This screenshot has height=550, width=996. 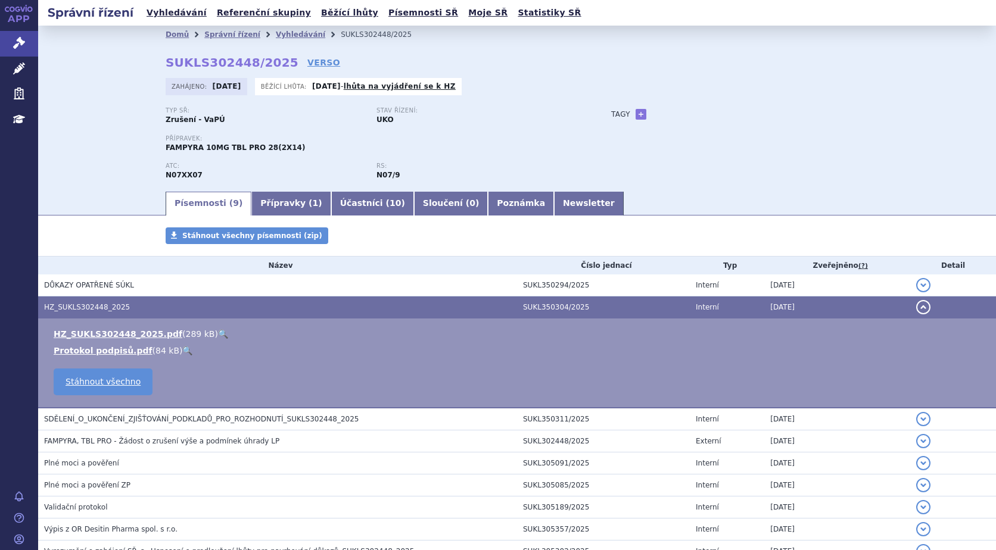 What do you see at coordinates (190, 86) in the screenshot?
I see `span: Zahájeno:` at bounding box center [190, 86].